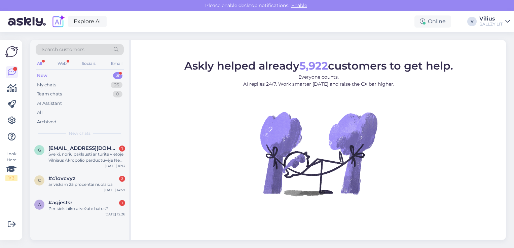  What do you see at coordinates (319, 154) in the screenshot?
I see `img: No Chat active` at bounding box center [319, 154].